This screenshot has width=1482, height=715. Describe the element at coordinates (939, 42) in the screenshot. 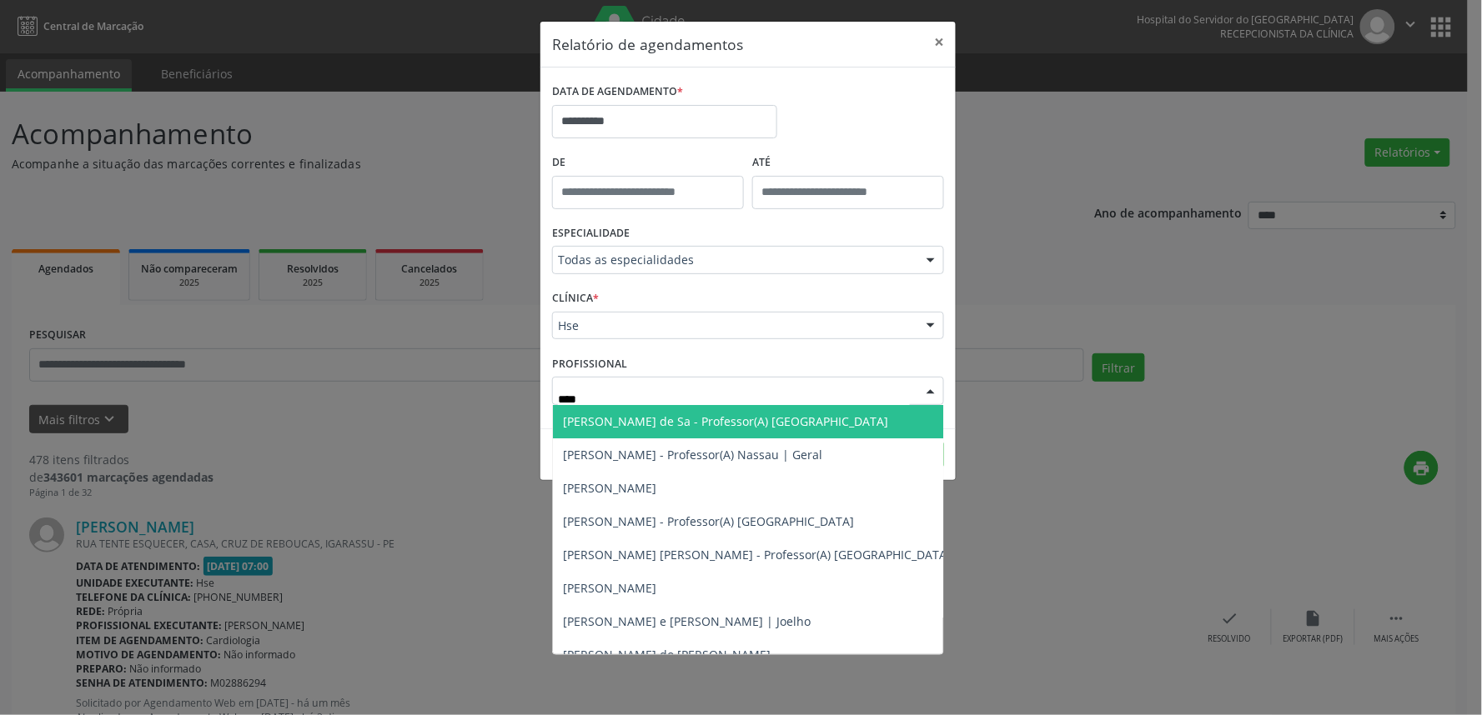

I see `button: Close` at that location.